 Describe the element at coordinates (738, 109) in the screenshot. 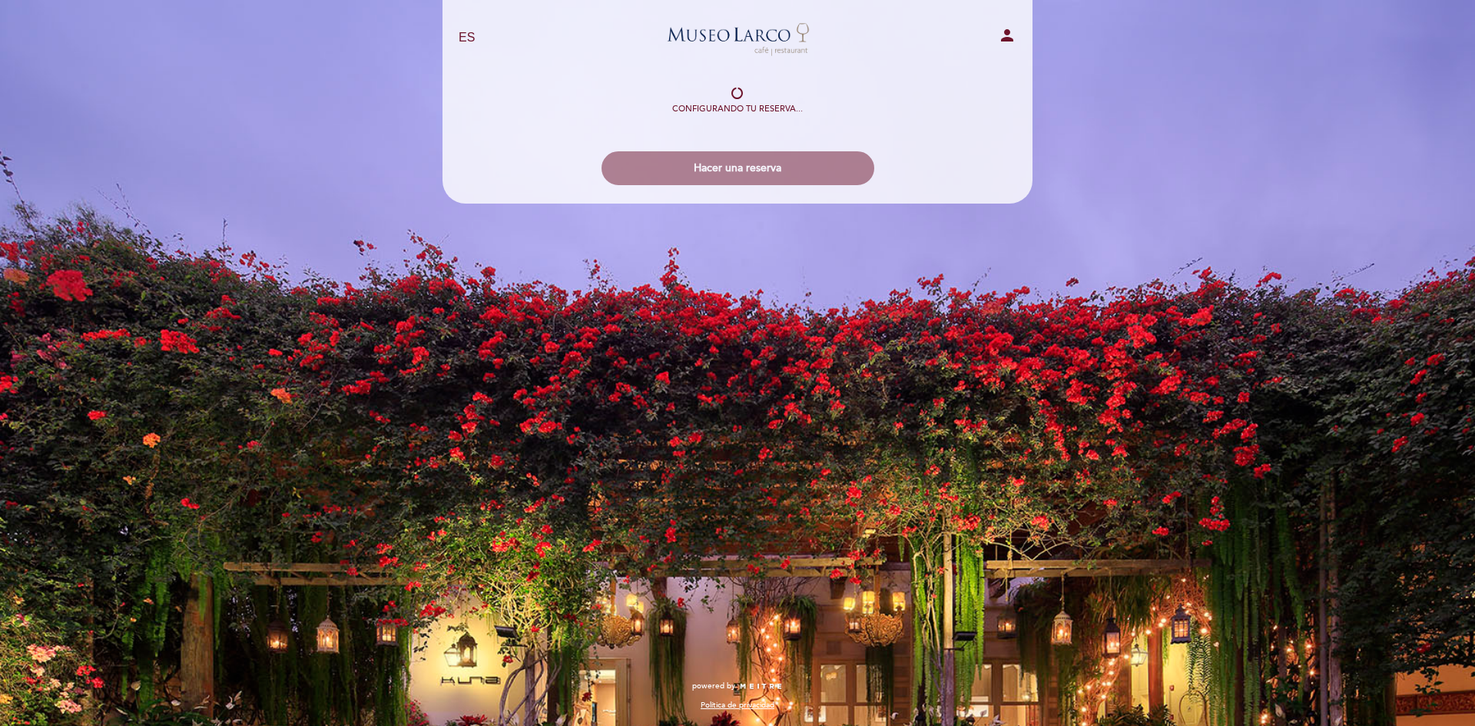

I see `div: Configurando tu reserva...` at that location.